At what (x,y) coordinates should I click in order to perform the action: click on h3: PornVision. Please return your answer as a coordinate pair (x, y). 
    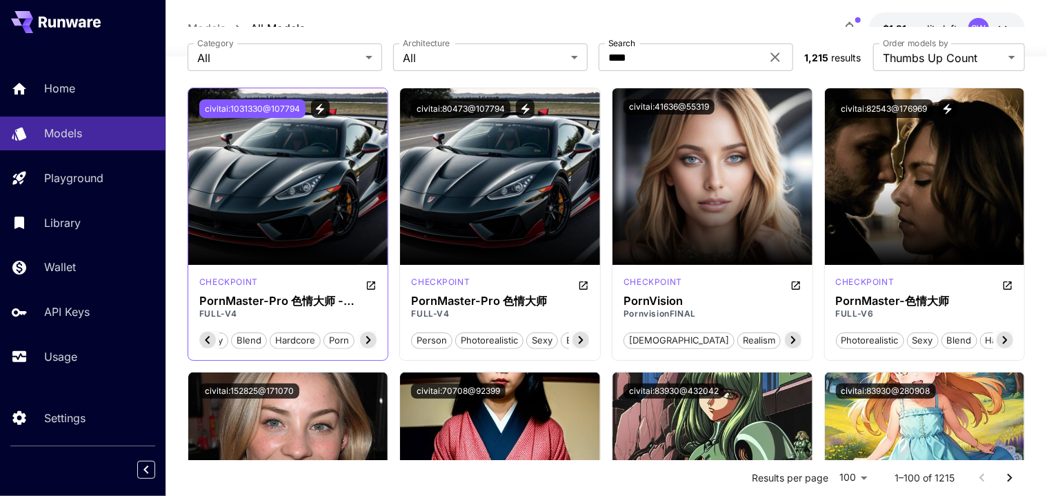
    Looking at the image, I should click on (713, 301).